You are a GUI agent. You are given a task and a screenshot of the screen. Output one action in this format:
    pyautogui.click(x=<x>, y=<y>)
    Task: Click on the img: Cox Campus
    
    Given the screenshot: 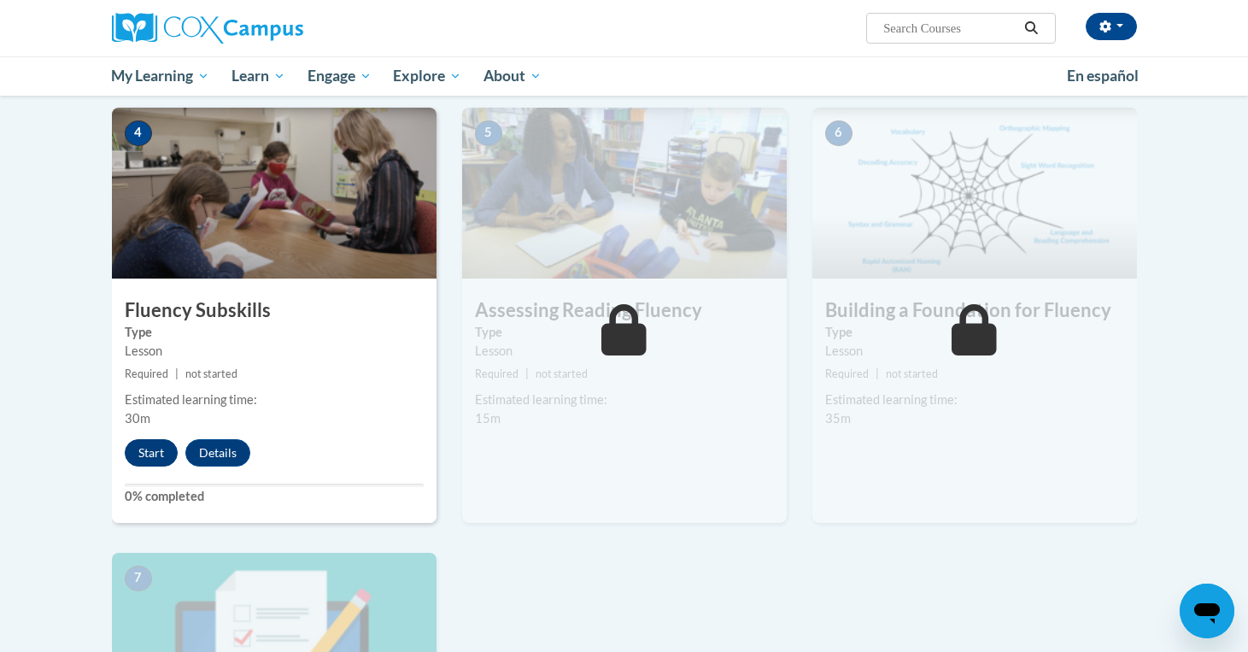 What is the action you would take?
    pyautogui.click(x=208, y=28)
    